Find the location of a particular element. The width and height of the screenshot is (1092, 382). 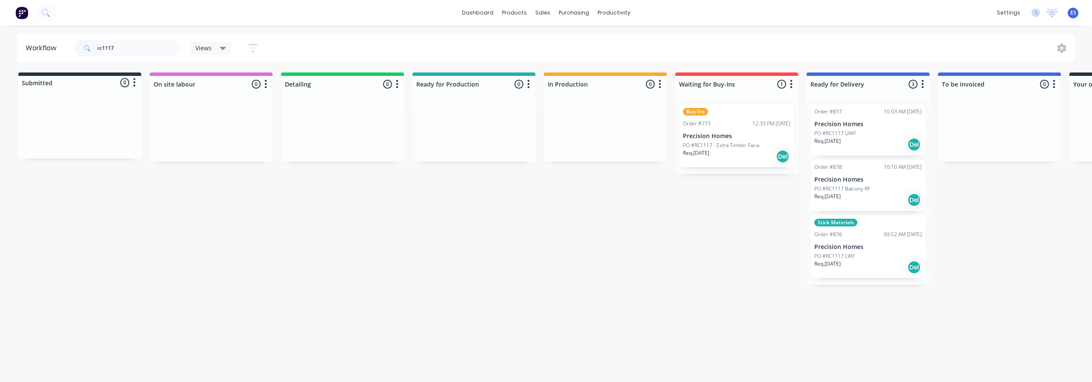

a: dashboard is located at coordinates (478, 13).